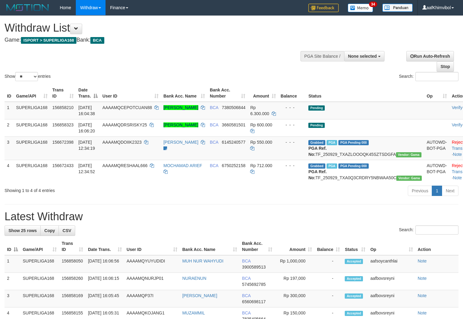 This screenshot has height=319, width=463. Describe the element at coordinates (28, 8) in the screenshot. I see `img: MOTION_logo.png` at that location.